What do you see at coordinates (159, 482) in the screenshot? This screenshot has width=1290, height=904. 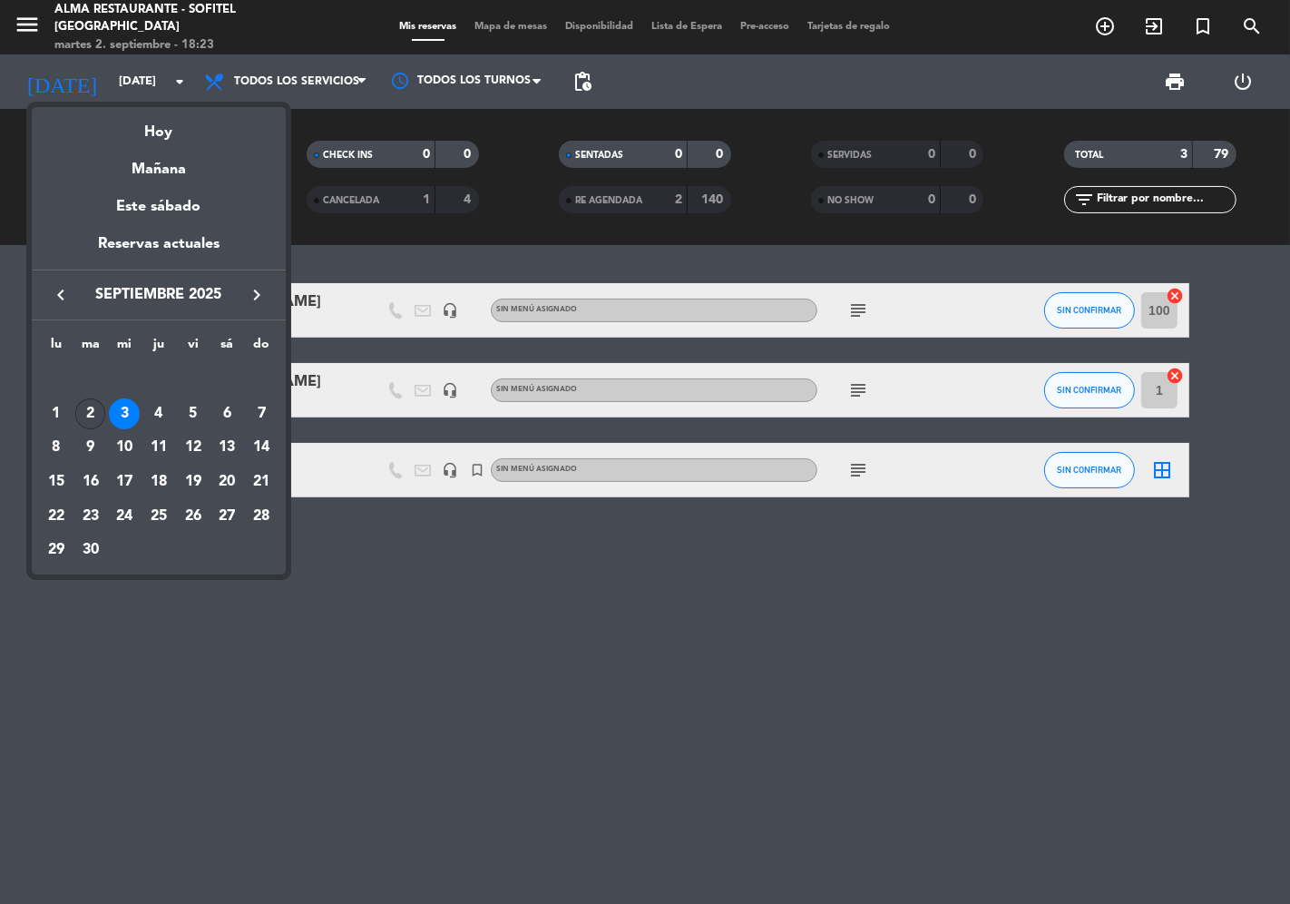 I see `div: 18` at bounding box center [159, 482].